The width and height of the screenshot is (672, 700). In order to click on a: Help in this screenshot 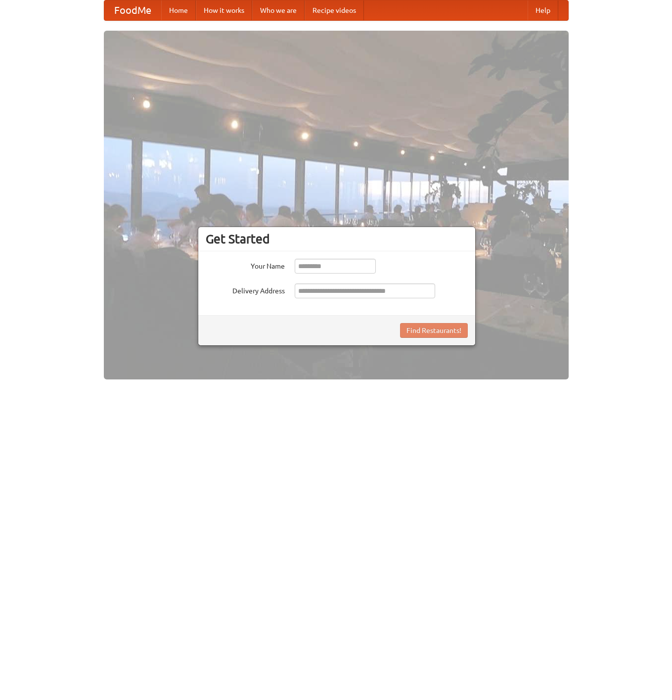, I will do `click(543, 10)`.